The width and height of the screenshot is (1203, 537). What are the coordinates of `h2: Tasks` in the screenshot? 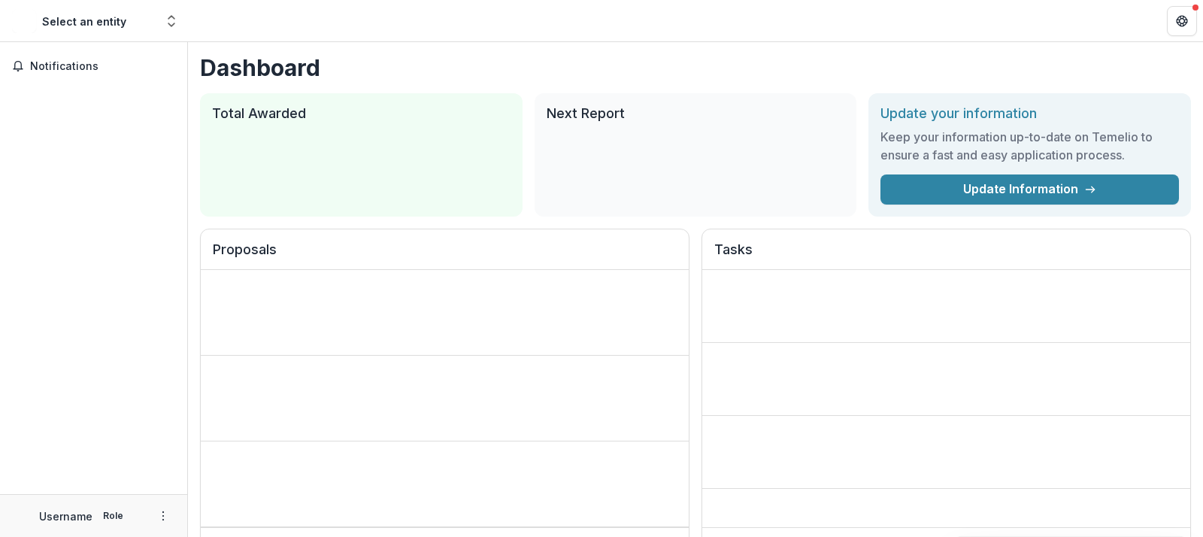 It's located at (946, 256).